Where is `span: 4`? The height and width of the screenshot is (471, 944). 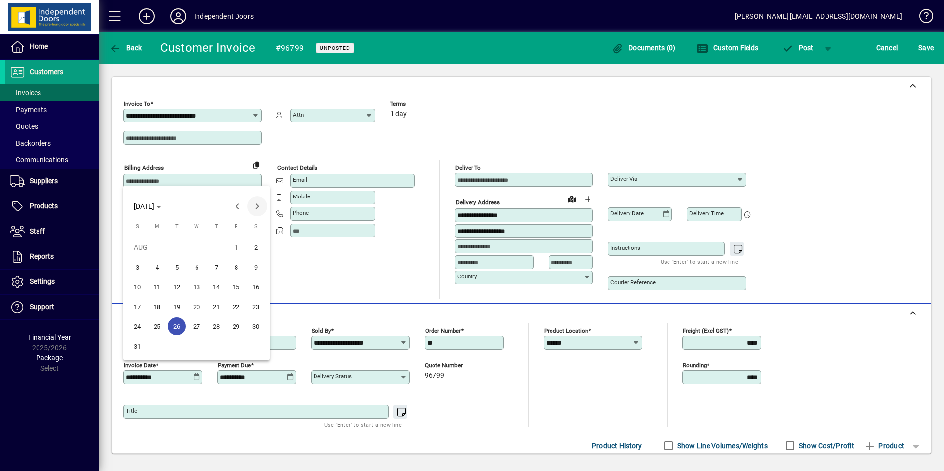 span: 4 is located at coordinates (157, 267).